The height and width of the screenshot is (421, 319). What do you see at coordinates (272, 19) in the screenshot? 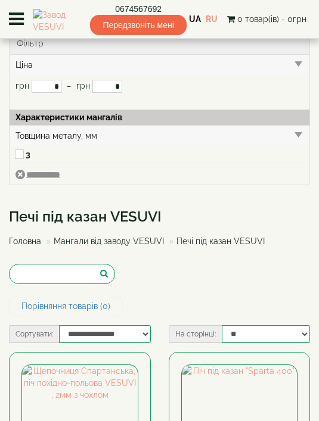
I see `span: 0 товар(ів) - 0грн` at bounding box center [272, 19].